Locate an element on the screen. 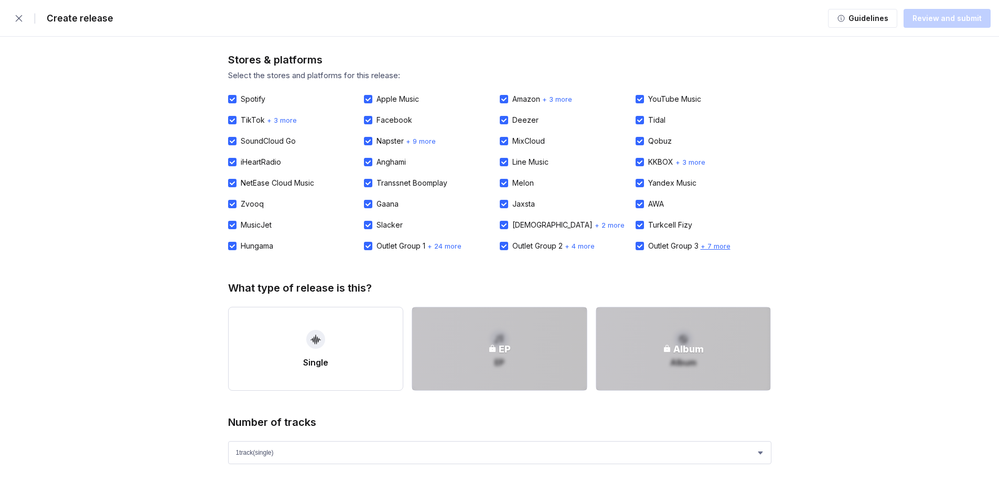 This screenshot has height=482, width=999. div: SoundCloud Go is located at coordinates (268, 141).